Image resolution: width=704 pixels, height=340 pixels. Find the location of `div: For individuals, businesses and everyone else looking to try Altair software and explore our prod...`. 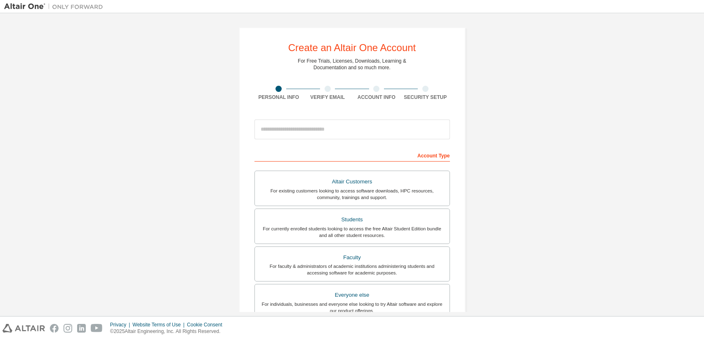

div: For individuals, businesses and everyone else looking to try Altair software and explore our prod... is located at coordinates (352, 308).